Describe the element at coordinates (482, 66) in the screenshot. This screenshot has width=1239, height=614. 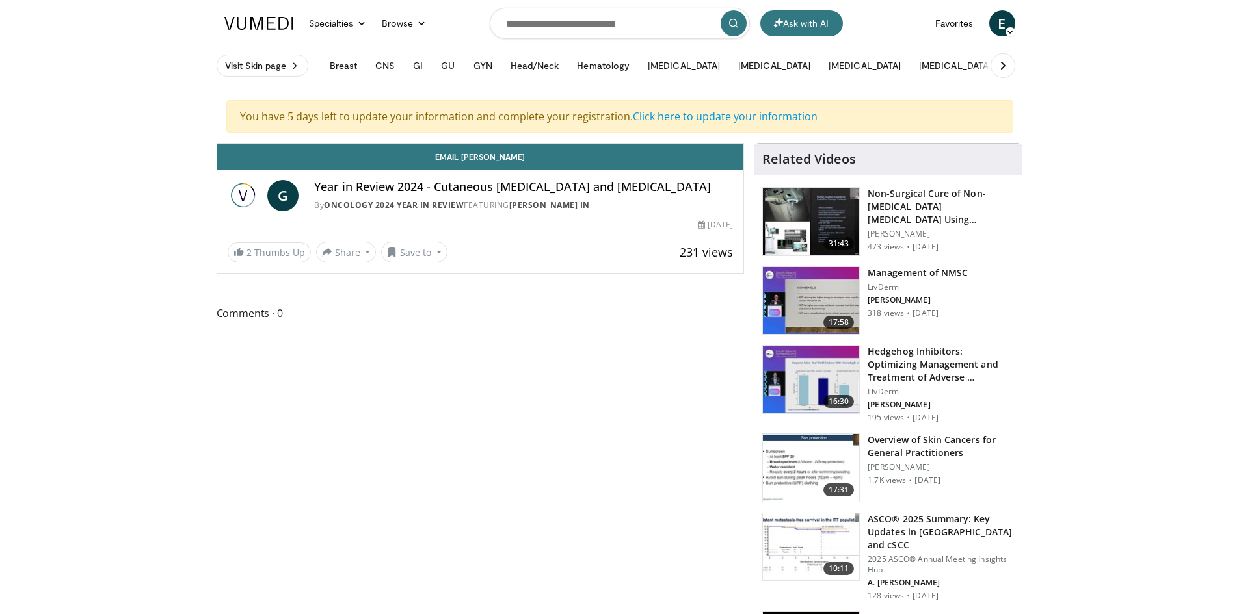
I see `button: GYN` at that location.